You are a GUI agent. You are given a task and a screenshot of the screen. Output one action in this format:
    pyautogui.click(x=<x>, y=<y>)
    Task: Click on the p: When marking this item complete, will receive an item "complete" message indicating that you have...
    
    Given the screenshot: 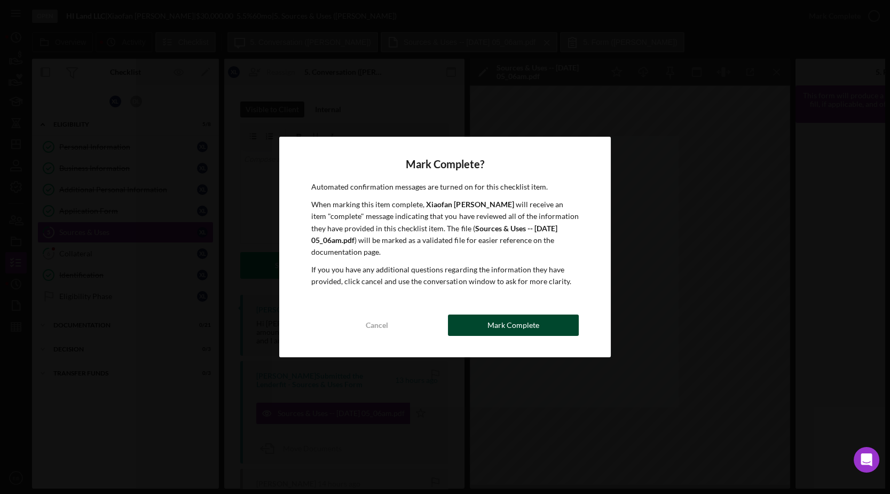 What is the action you would take?
    pyautogui.click(x=445, y=228)
    